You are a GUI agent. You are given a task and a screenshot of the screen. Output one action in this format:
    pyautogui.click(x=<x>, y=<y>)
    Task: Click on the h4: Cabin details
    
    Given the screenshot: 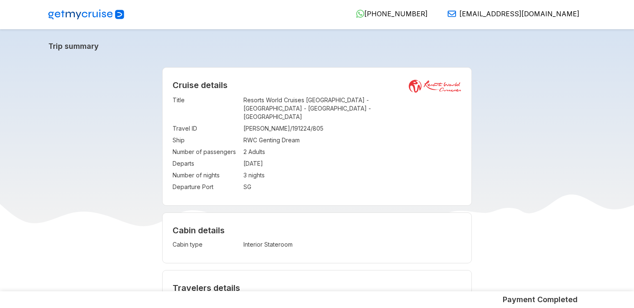 What is the action you would take?
    pyautogui.click(x=317, y=230)
    